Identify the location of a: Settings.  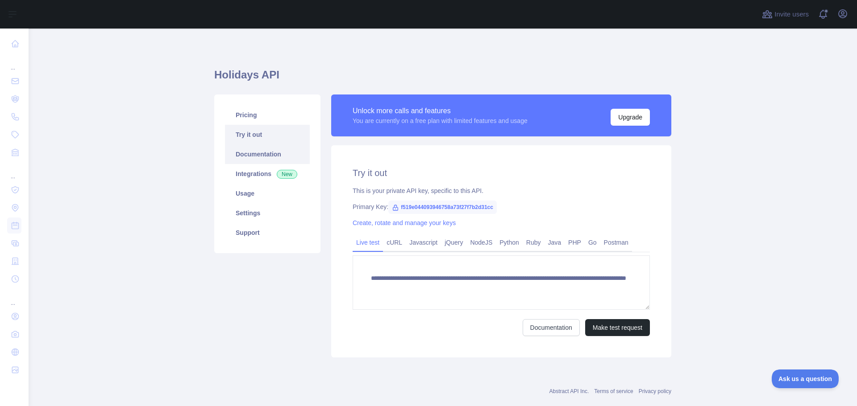
(267, 213).